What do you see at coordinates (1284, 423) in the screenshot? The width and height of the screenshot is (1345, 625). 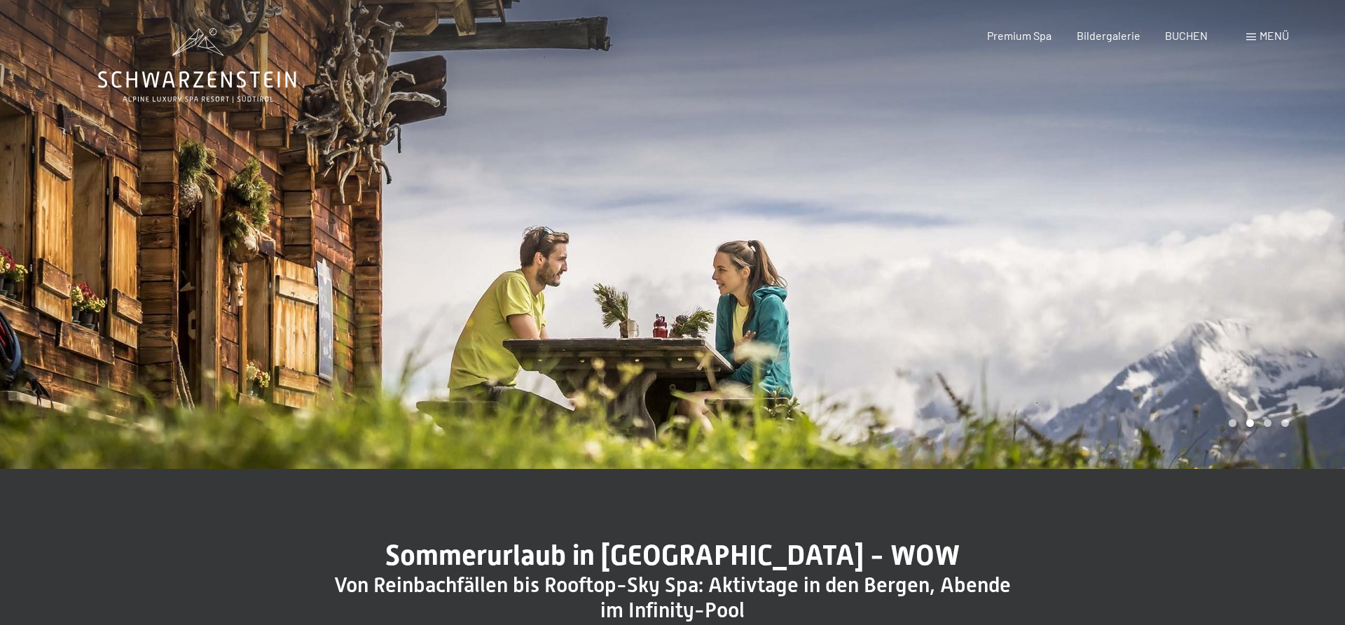 I see `div: Carousel Page 4` at bounding box center [1284, 423].